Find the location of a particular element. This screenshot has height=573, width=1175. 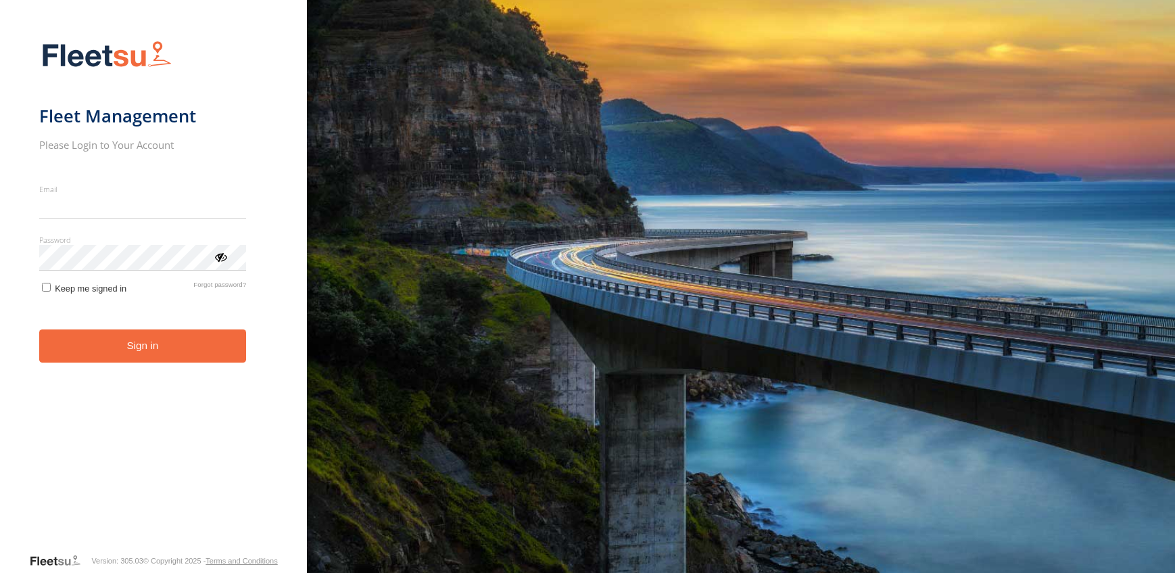

a: Forgot password? is located at coordinates (220, 287).